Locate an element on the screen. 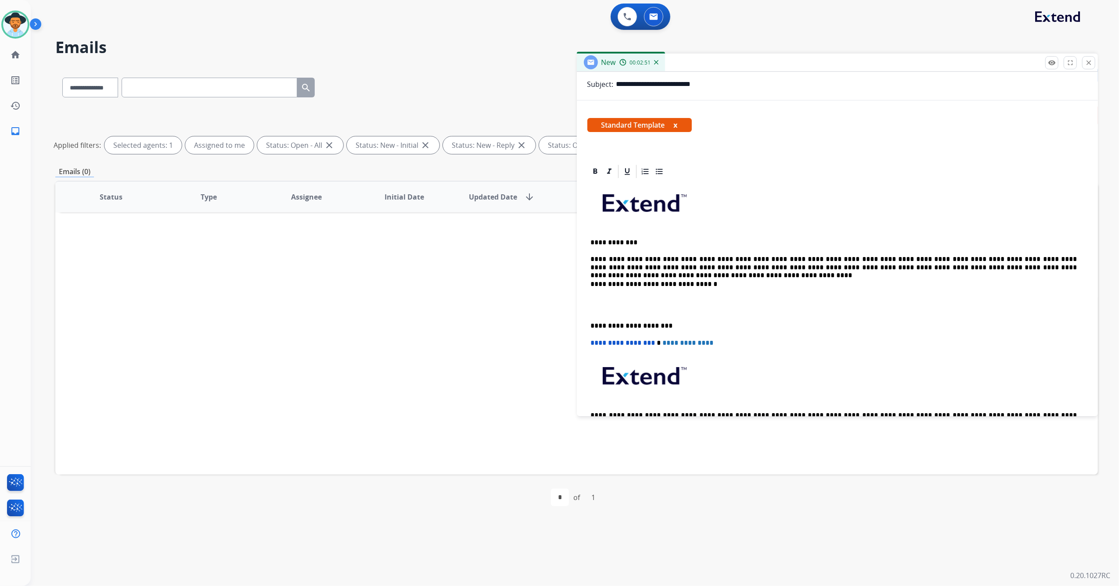 The image size is (1119, 586). div: Status: New - Initial is located at coordinates (393, 145).